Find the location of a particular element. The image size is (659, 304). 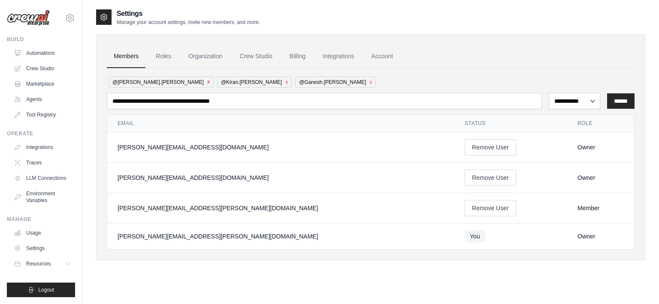

span: You is located at coordinates (475, 237).